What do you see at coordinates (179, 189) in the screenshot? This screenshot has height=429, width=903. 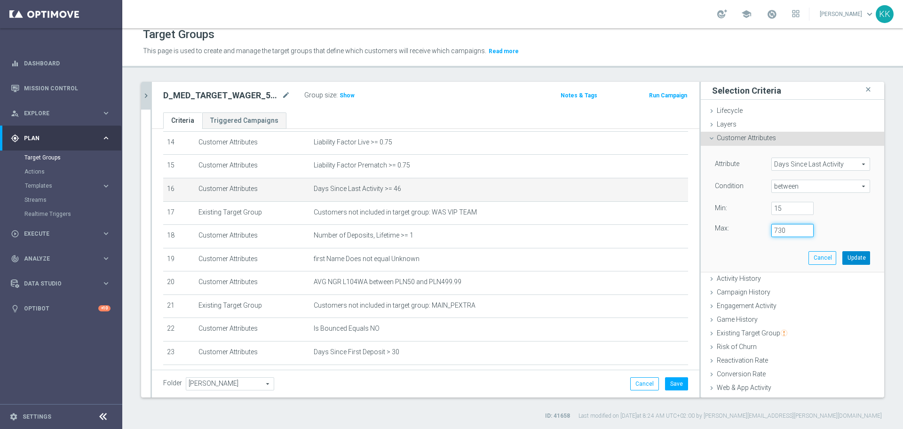 I see `td: 16` at bounding box center [179, 189].